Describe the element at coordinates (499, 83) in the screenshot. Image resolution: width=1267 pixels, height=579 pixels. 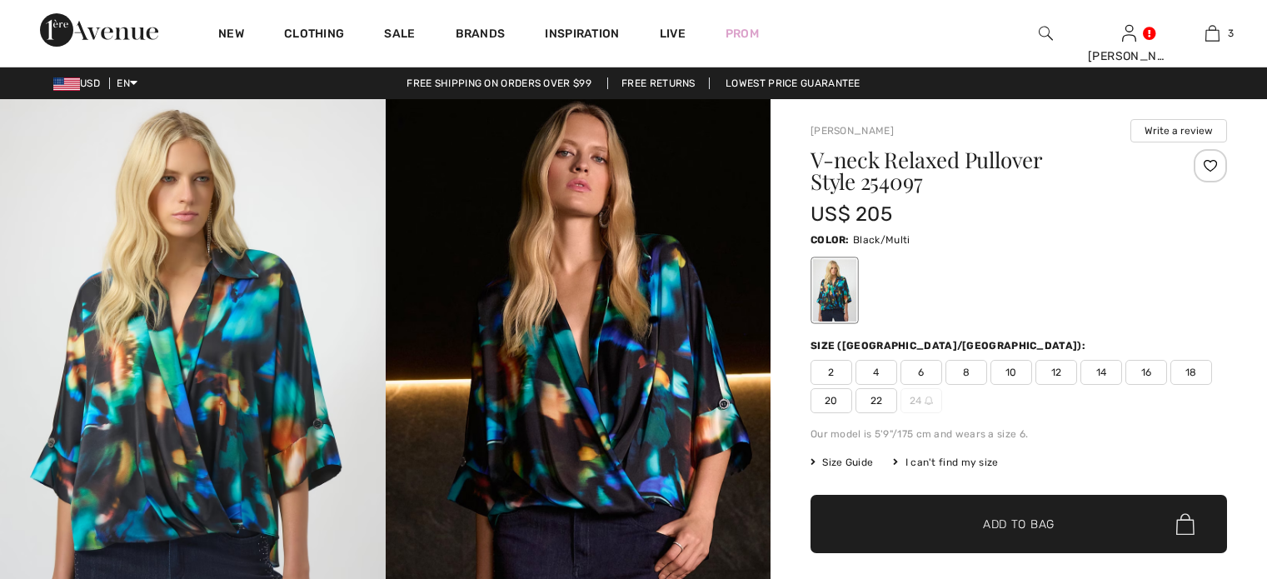
I see `a: Free shipping on orders over $99` at that location.